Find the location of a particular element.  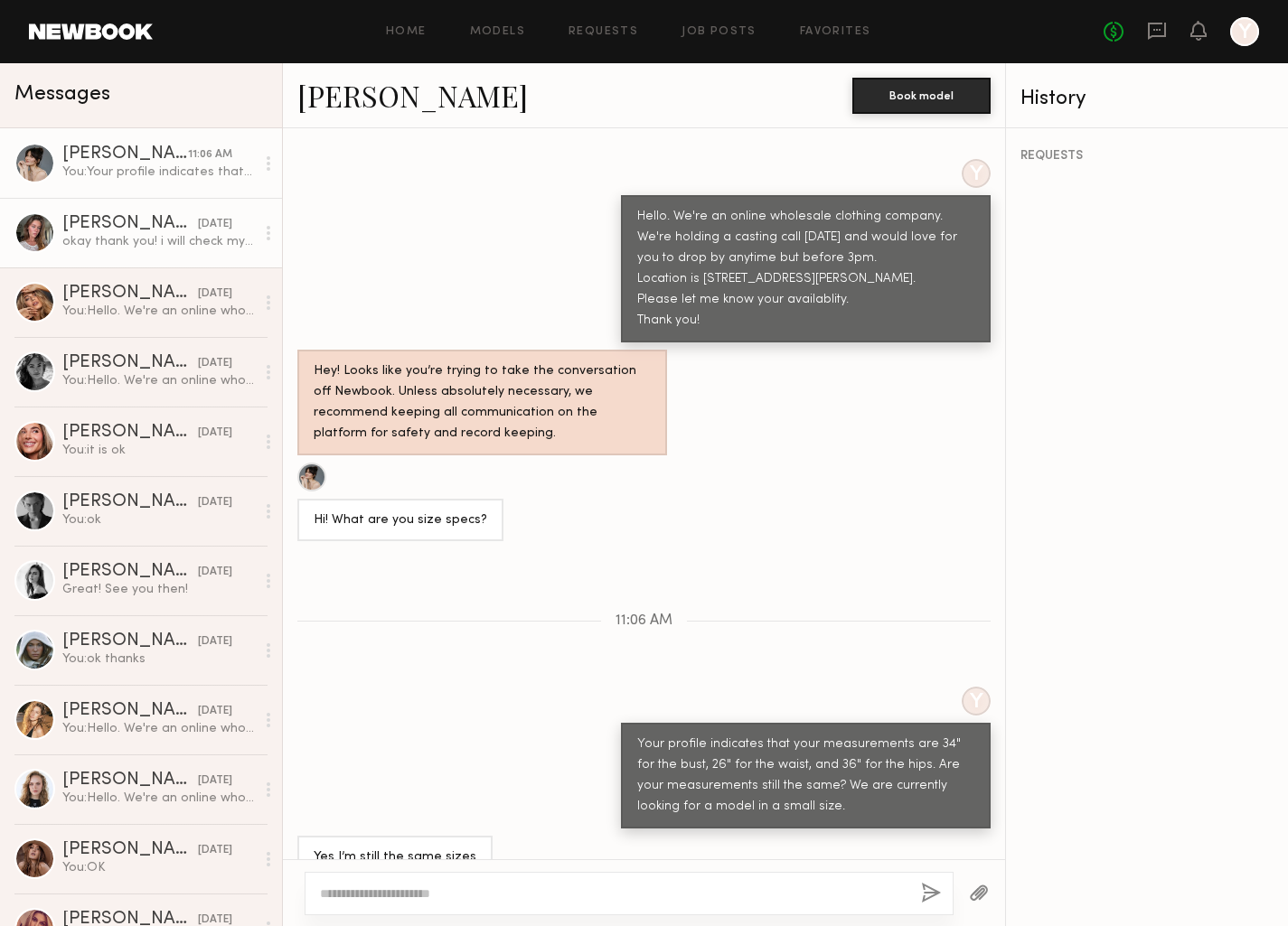

span: 11:06 AM is located at coordinates (644, 621).